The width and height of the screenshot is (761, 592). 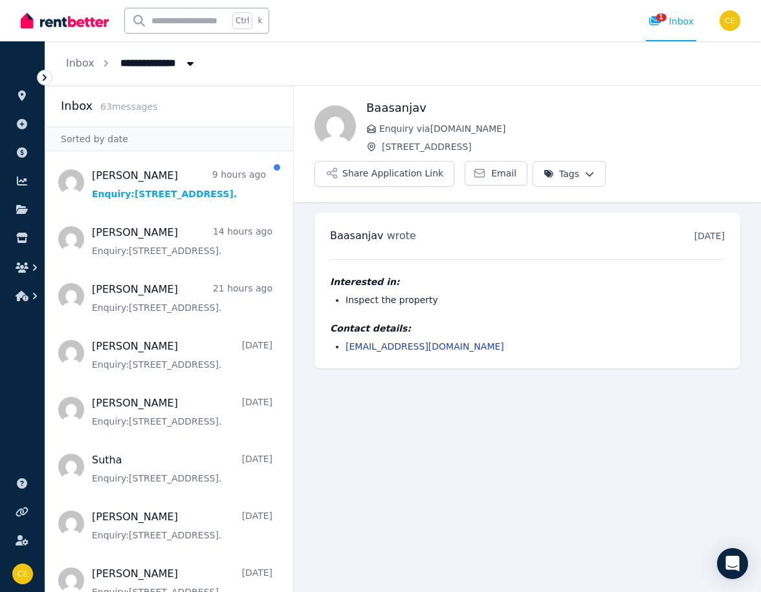 I want to click on li: Inspect the property, so click(x=535, y=300).